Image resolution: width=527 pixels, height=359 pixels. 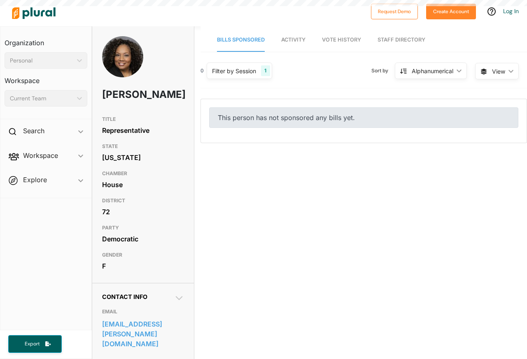 What do you see at coordinates (143, 212) in the screenshot?
I see `div: 72` at bounding box center [143, 212].